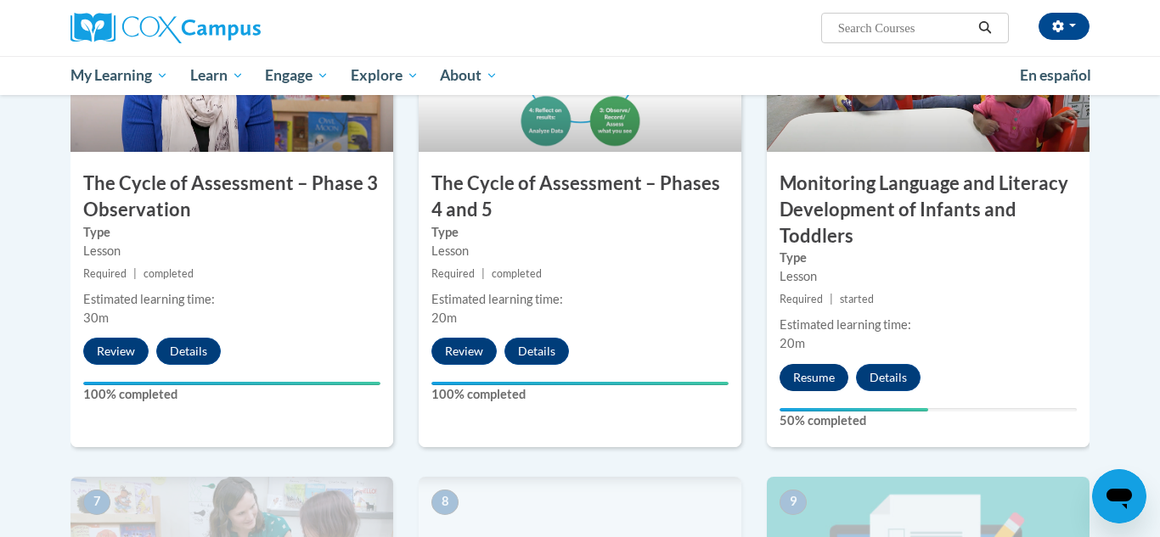  Describe the element at coordinates (856, 299) in the screenshot. I see `span: started` at that location.